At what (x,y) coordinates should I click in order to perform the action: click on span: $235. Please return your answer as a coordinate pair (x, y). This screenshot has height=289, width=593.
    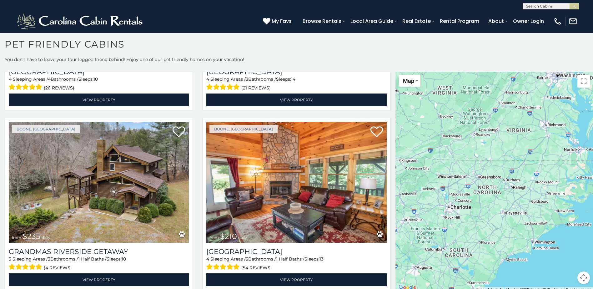
    Looking at the image, I should click on (31, 236).